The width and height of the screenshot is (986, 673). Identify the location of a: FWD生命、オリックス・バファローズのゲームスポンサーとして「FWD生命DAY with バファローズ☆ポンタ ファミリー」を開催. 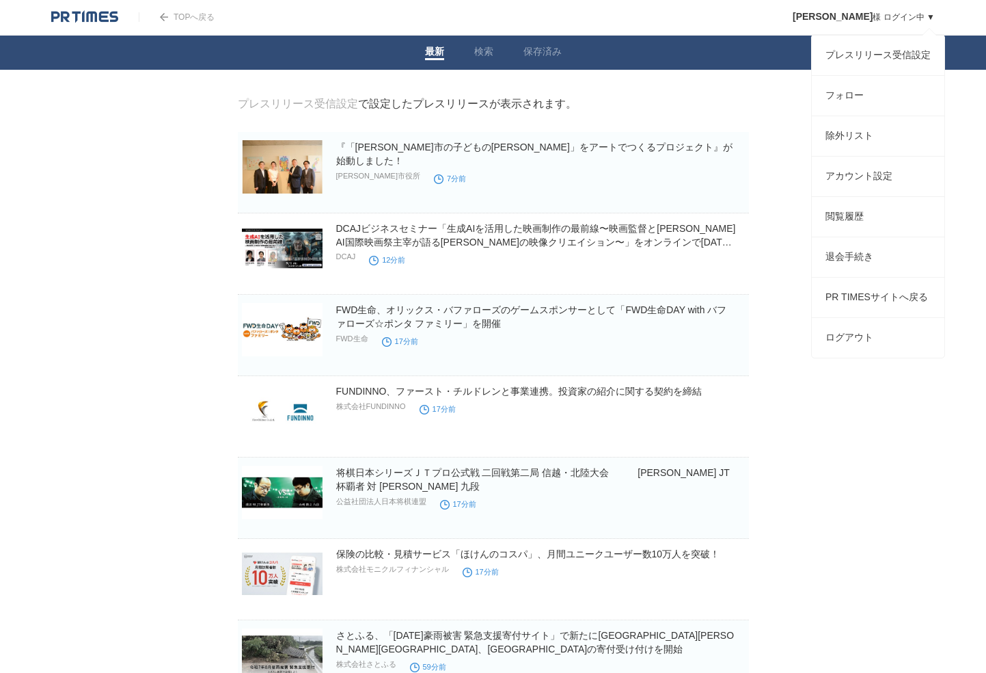
(532, 316).